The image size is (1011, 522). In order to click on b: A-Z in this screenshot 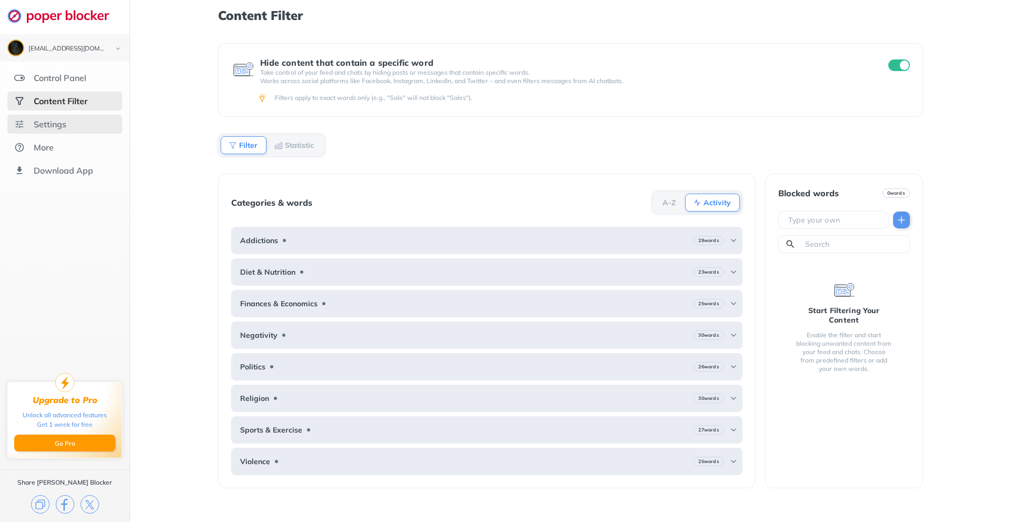, I will do `click(669, 203)`.